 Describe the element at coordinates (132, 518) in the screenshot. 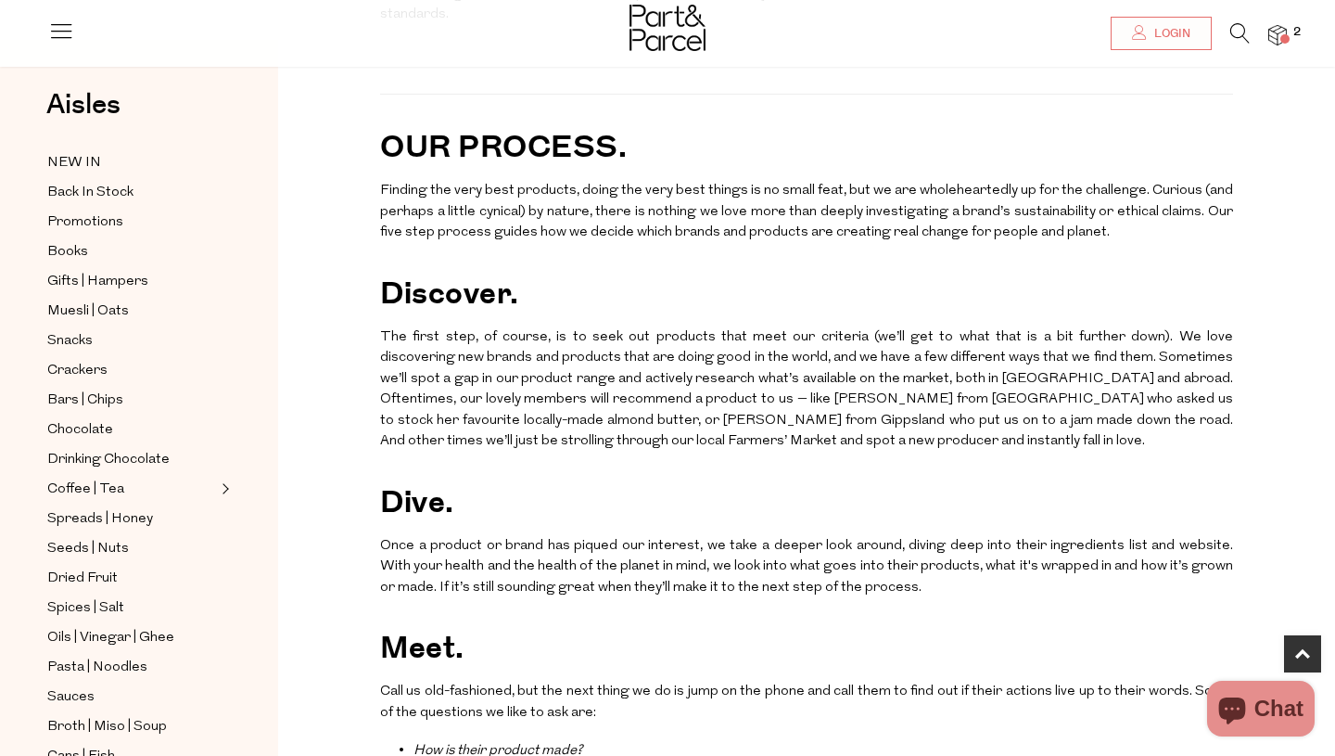

I see `a: Spreads | Honey` at that location.